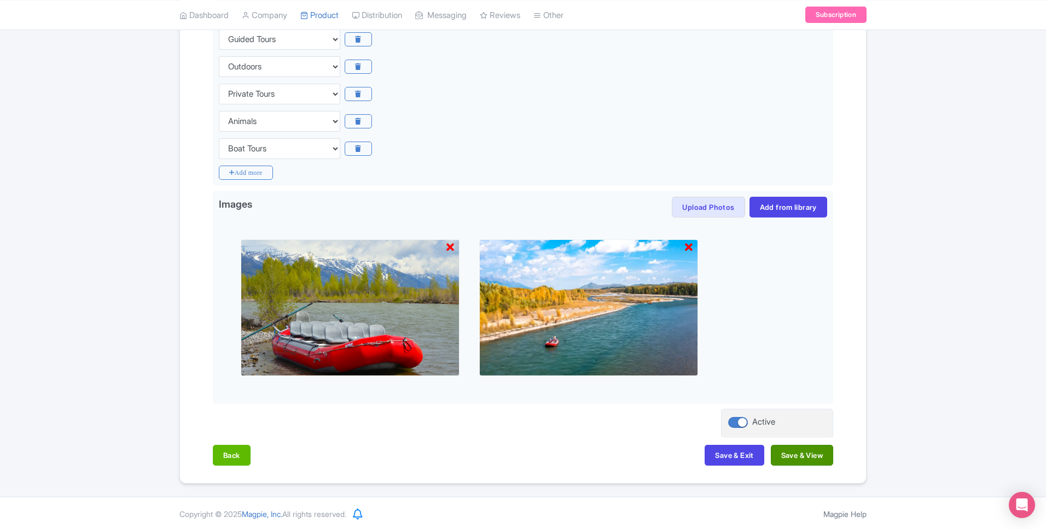  What do you see at coordinates (262, 514) in the screenshot?
I see `span: Magpie, Inc.` at bounding box center [262, 514].